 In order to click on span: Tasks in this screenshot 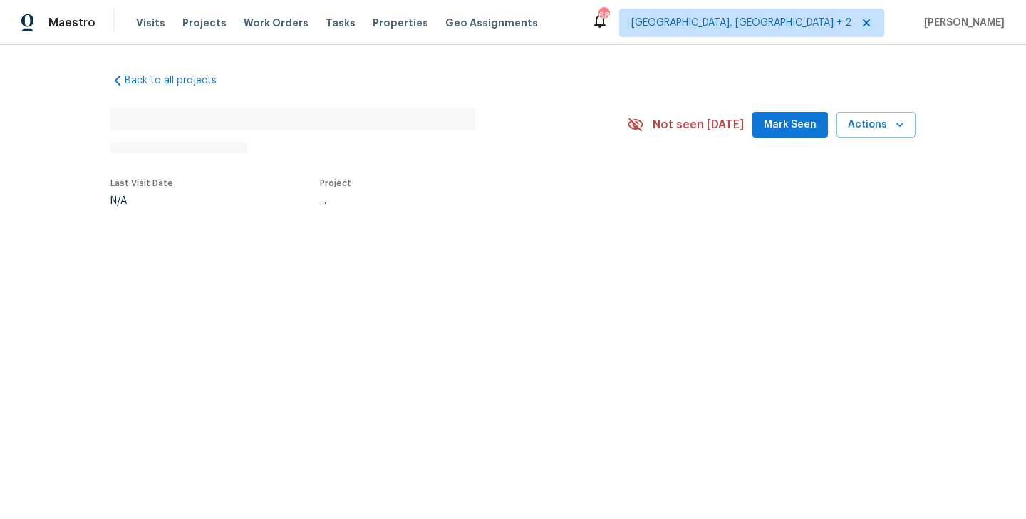, I will do `click(341, 23)`.